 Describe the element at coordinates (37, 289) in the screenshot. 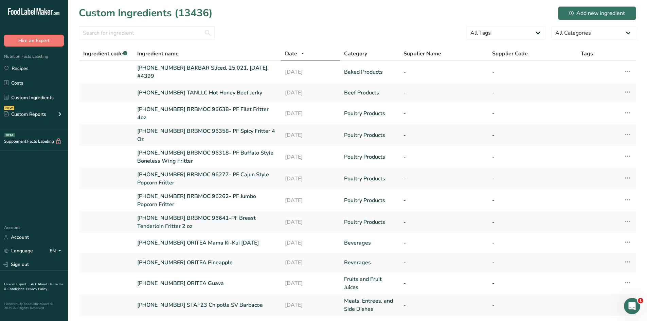

I see `a: Privacy Policy` at that location.